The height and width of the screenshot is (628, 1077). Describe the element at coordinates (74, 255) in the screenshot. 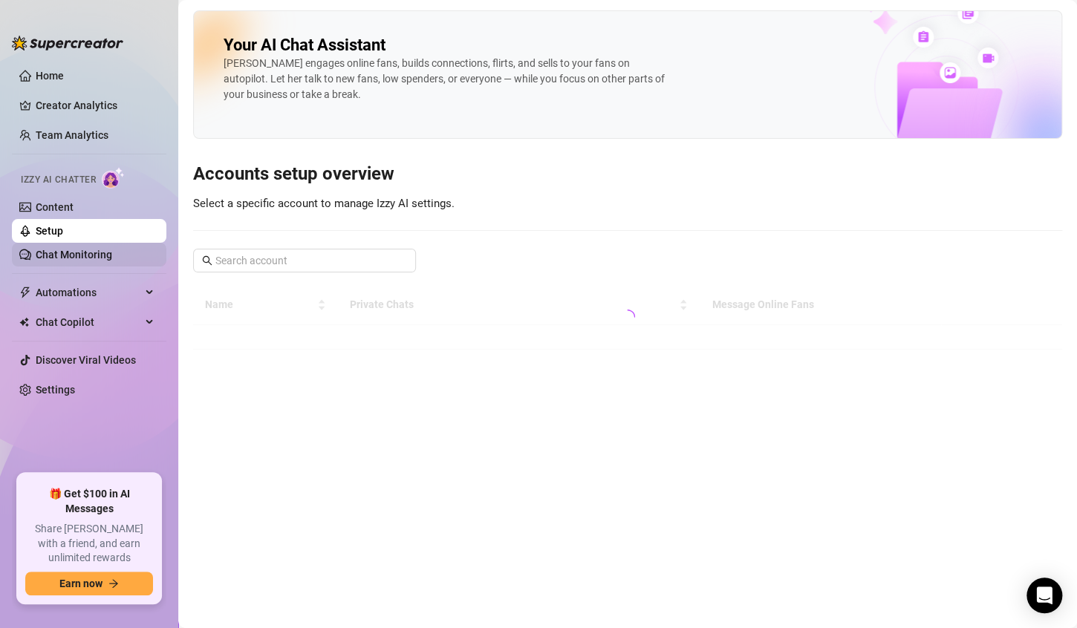

I see `a: Chat Monitoring` at that location.